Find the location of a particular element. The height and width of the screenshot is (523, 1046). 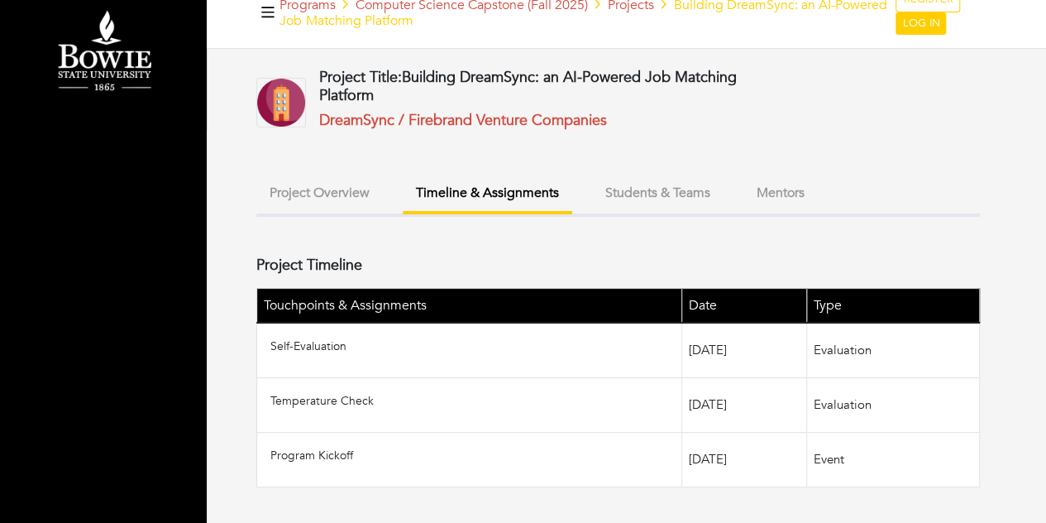

a: DreamSync / Firebrand Venture Companies is located at coordinates (463, 120).